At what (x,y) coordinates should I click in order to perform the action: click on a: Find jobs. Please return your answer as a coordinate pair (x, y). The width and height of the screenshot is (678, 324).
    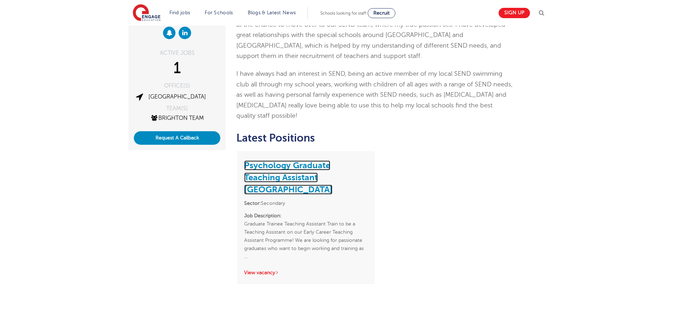
    Looking at the image, I should click on (180, 12).